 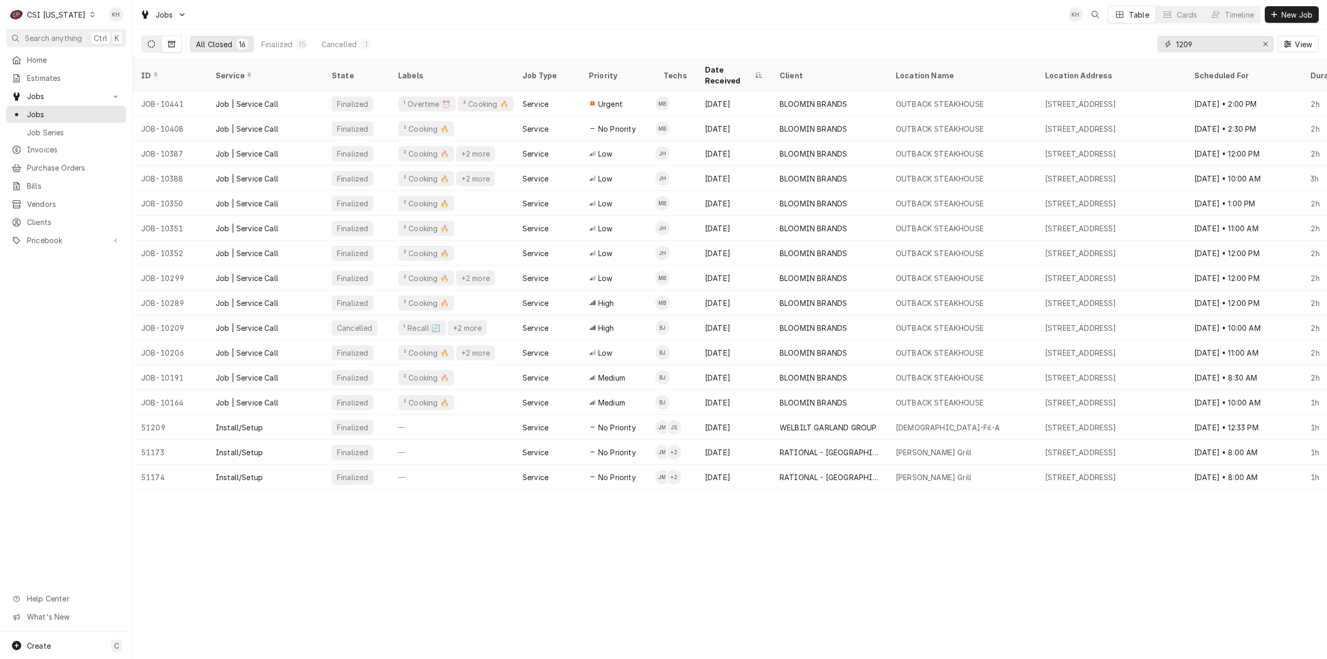 I want to click on div: Cancelled, so click(x=355, y=328).